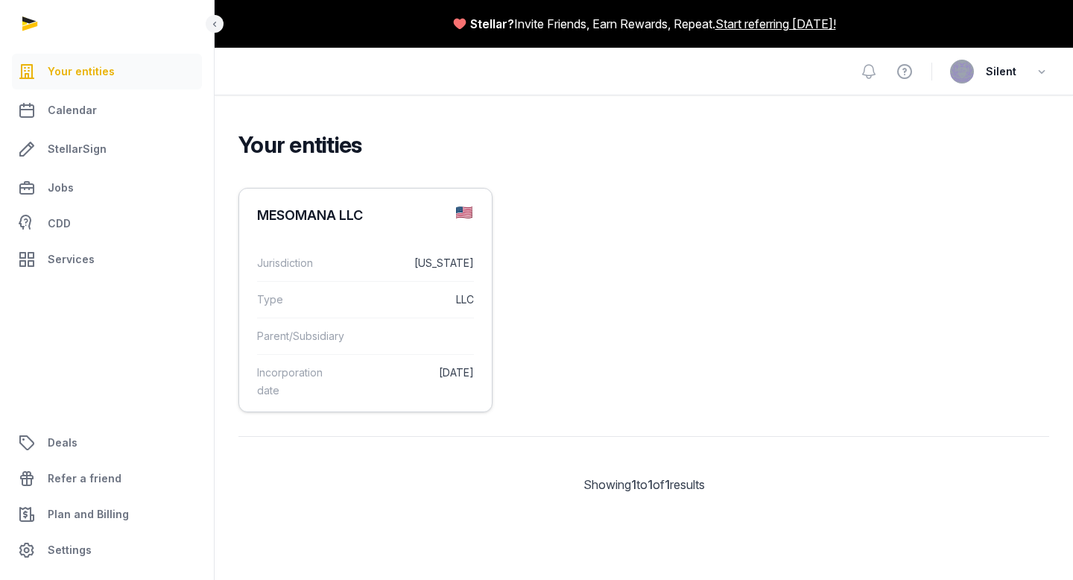 The image size is (1073, 580). What do you see at coordinates (962, 72) in the screenshot?
I see `img: avatar` at bounding box center [962, 72].